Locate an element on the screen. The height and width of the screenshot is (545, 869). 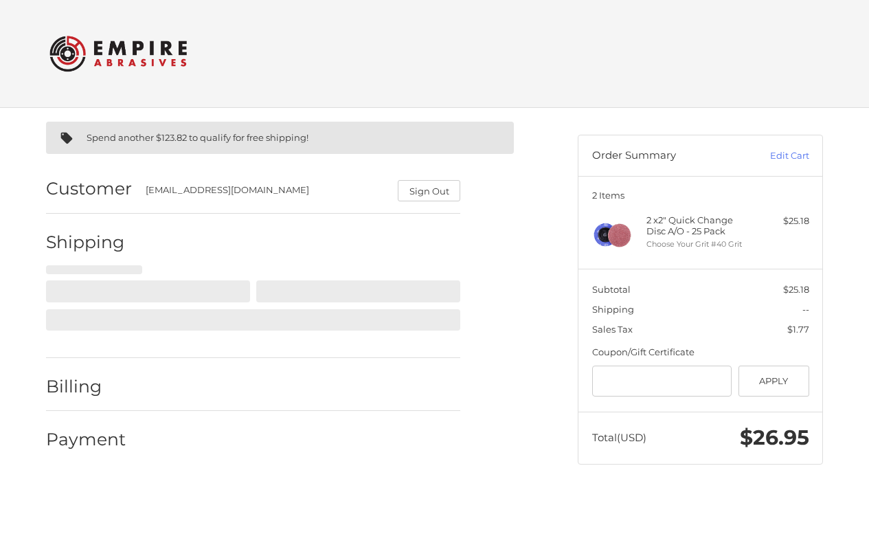
li: Choose Your Grit #40 Grit is located at coordinates (699, 244).